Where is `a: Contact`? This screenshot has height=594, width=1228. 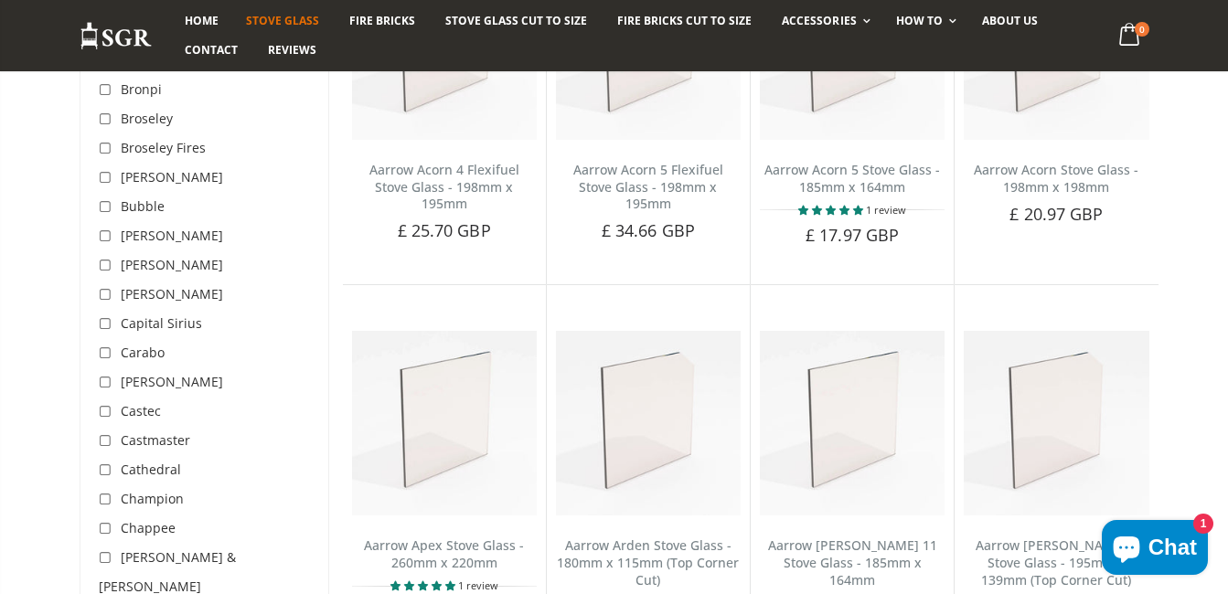
a: Contact is located at coordinates (211, 50).